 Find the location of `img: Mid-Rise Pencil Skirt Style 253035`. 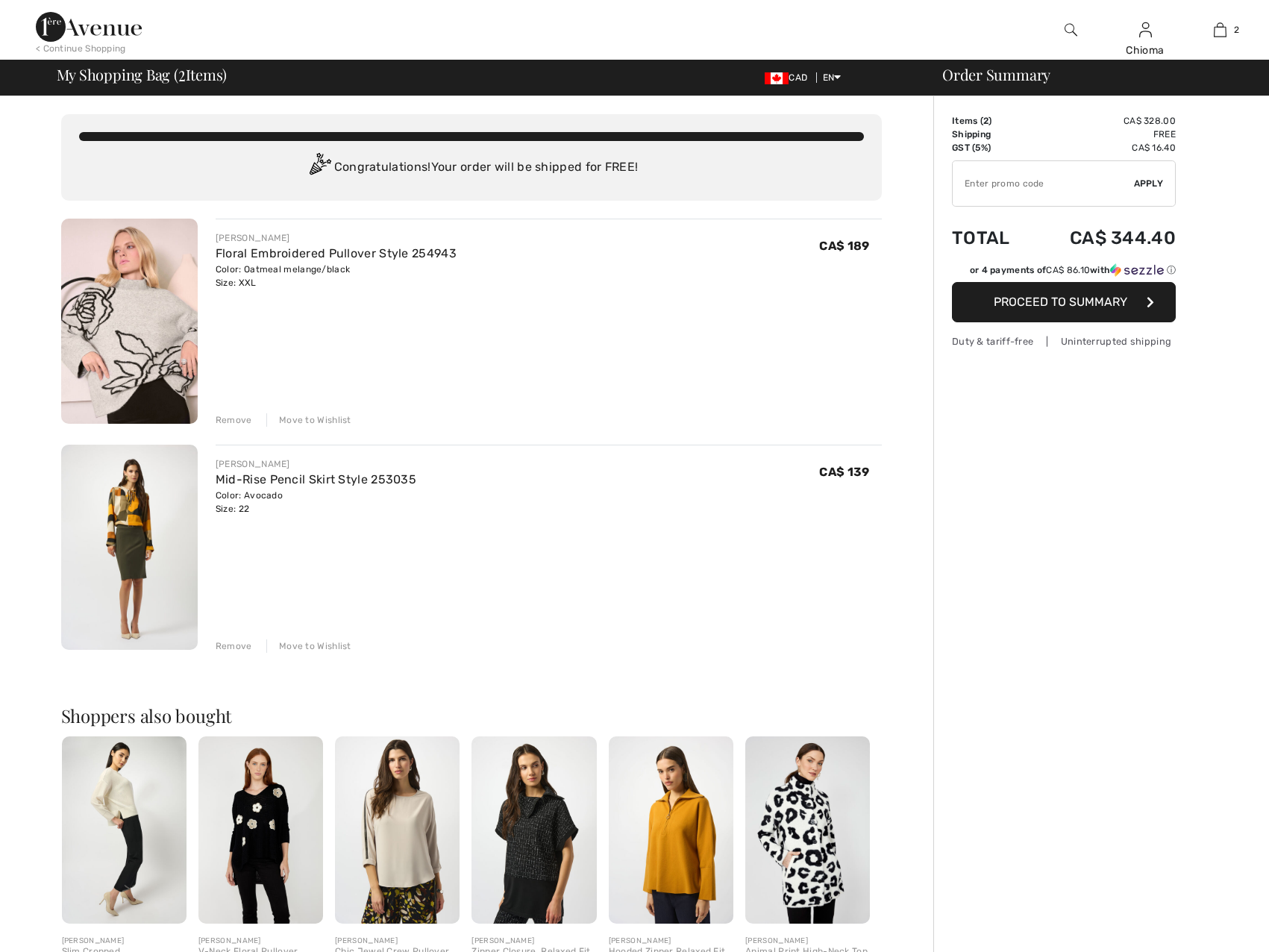

img: Mid-Rise Pencil Skirt Style 253035 is located at coordinates (129, 547).